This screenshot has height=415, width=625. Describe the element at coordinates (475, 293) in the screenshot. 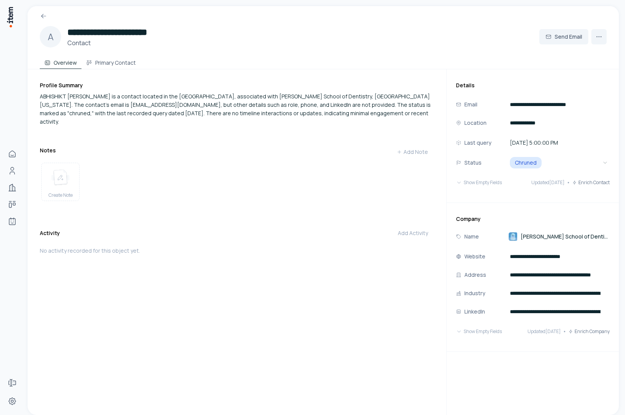

I see `p: Industry` at that location.